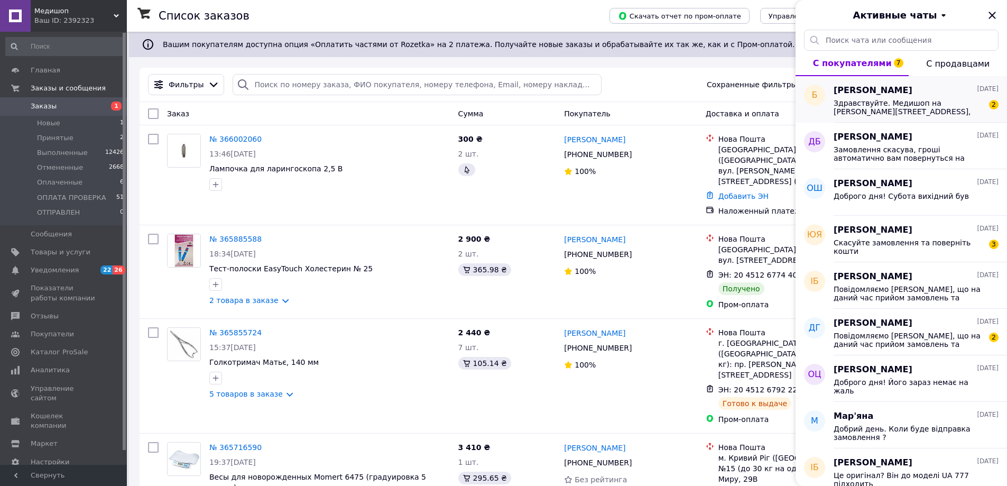 The height and width of the screenshot is (486, 1007). Describe the element at coordinates (50, 462) in the screenshot. I see `span: Настройки` at that location.